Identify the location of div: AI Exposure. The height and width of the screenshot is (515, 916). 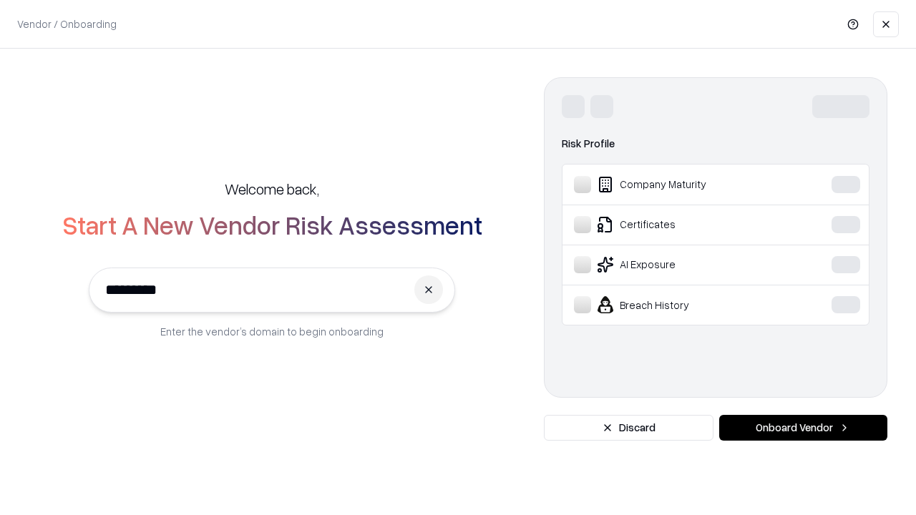
(681, 265).